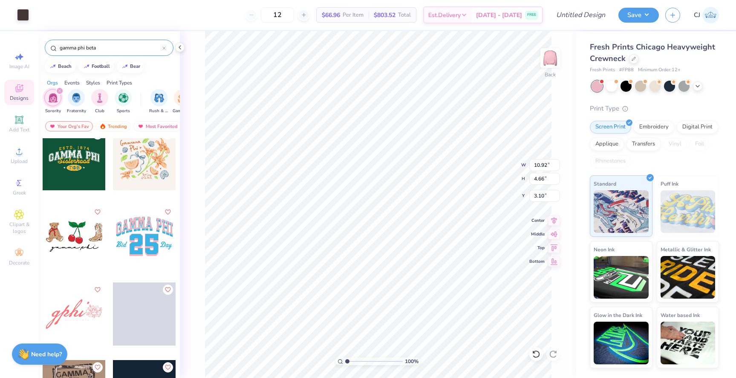  I want to click on span: Total, so click(404, 15).